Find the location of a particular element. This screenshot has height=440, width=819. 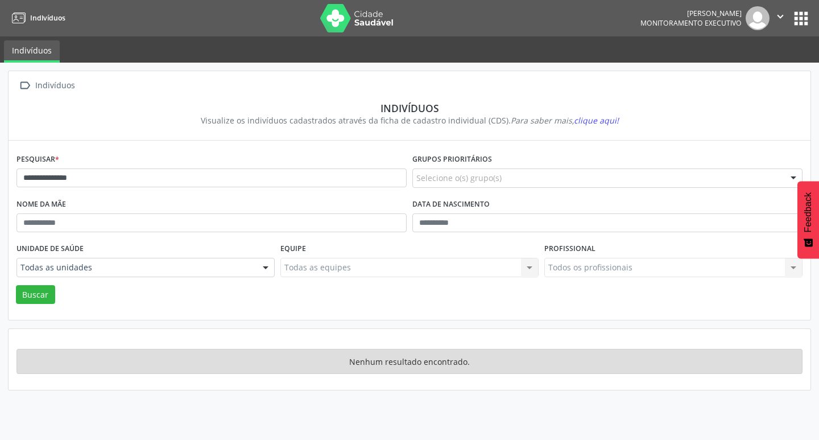

span: Feedback is located at coordinates (808, 212).